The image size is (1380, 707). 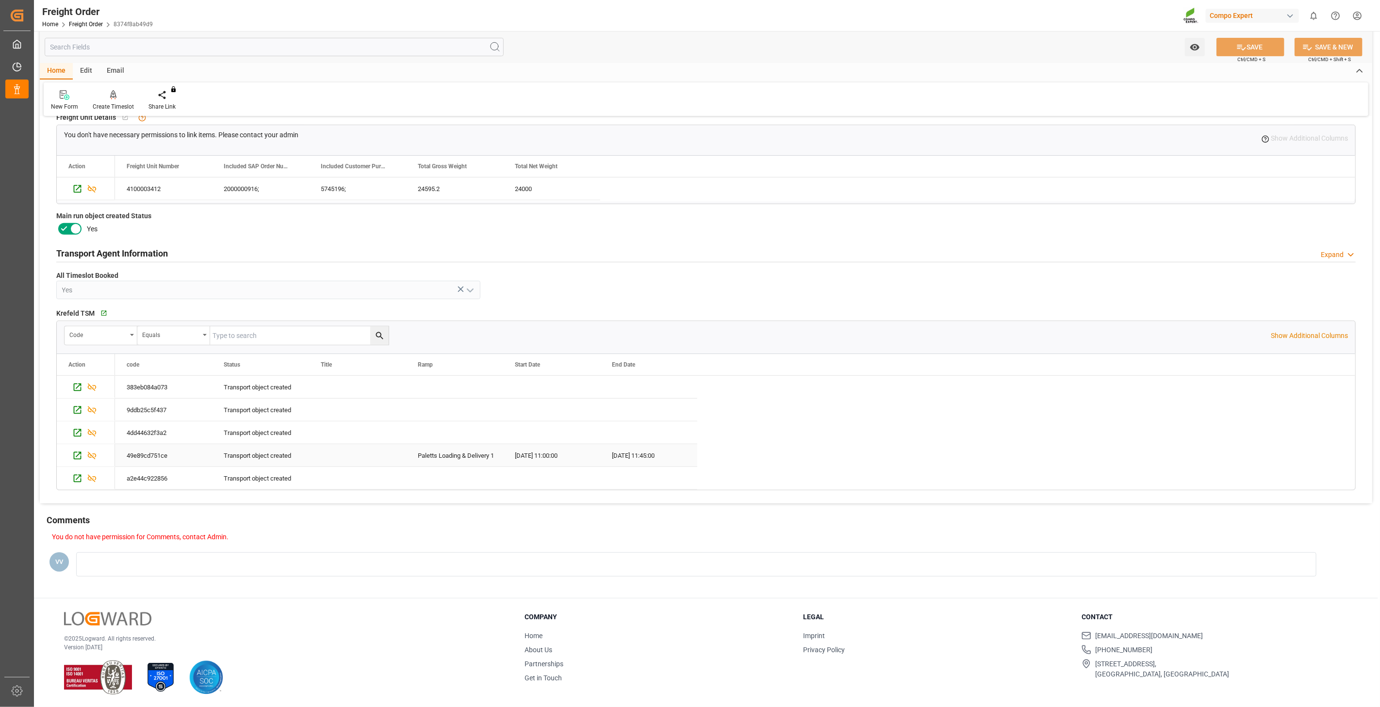 What do you see at coordinates (256, 166) in the screenshot?
I see `span: Included SAP Order Number` at bounding box center [256, 166].